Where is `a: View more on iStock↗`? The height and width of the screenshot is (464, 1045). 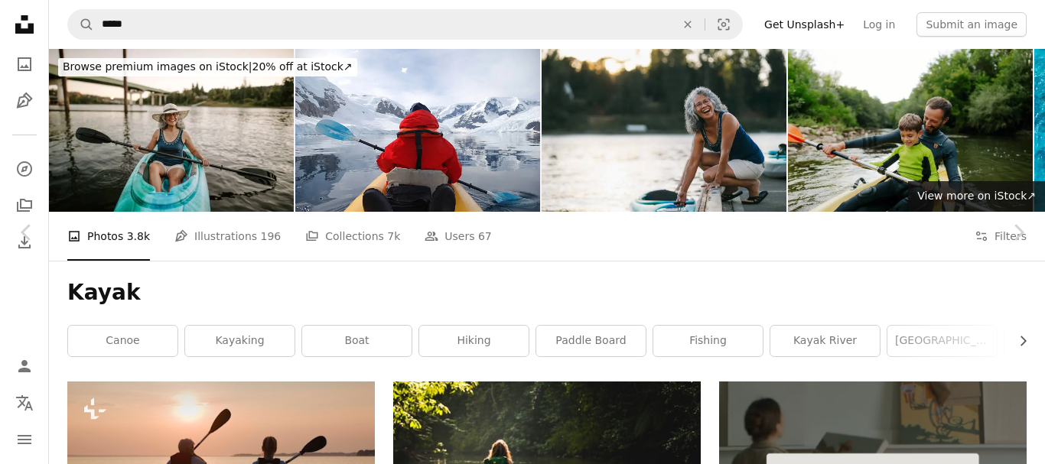 a: View more on iStock↗ is located at coordinates (976, 197).